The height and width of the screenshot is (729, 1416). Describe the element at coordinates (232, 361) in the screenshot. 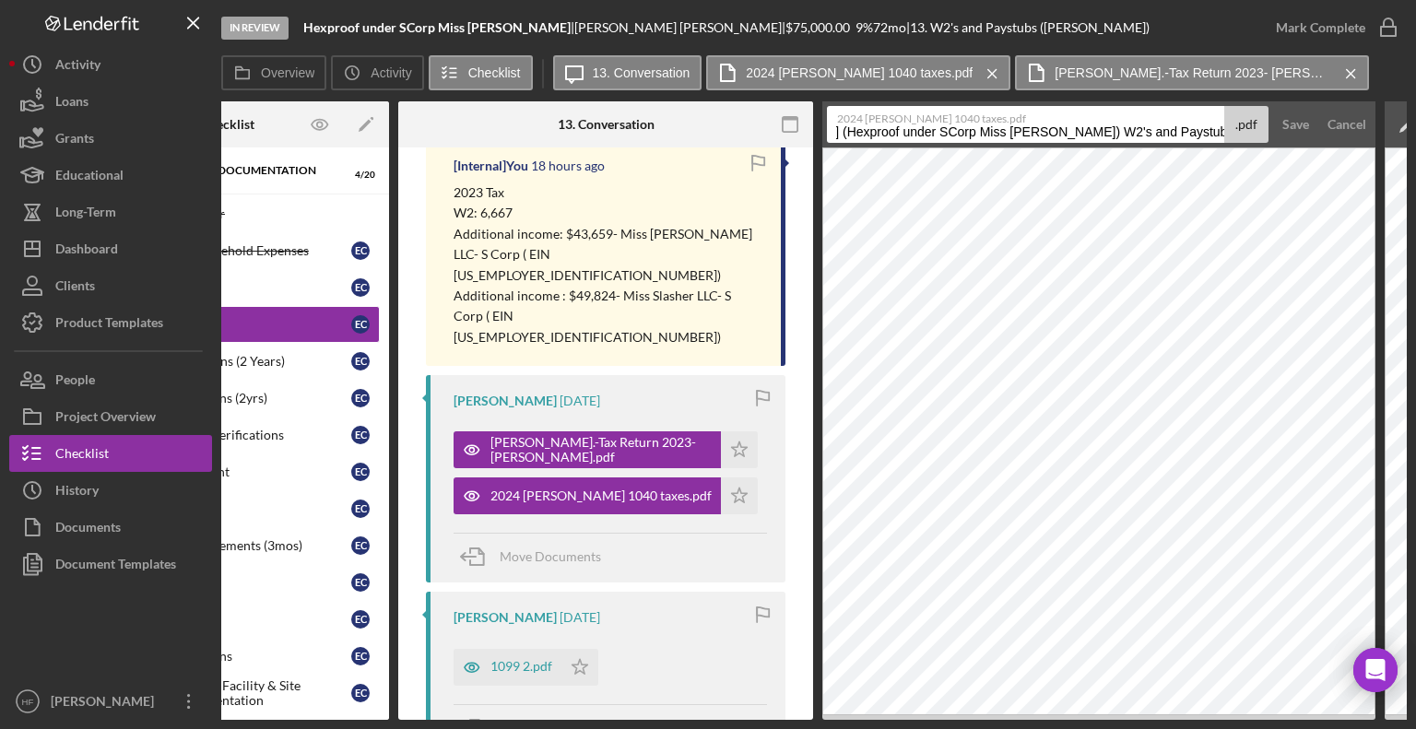

I see `div: Personal Tax Returns (2 Years)` at that location.